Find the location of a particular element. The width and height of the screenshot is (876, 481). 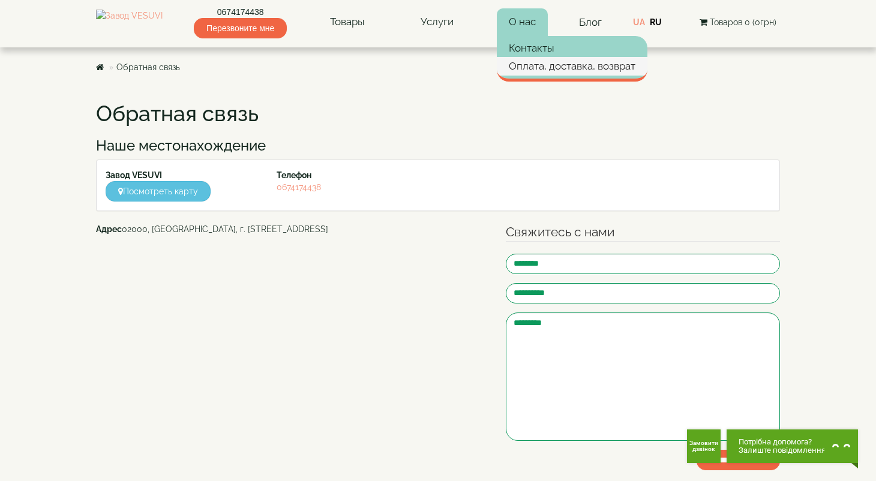

button: Chat button is located at coordinates (792, 446).